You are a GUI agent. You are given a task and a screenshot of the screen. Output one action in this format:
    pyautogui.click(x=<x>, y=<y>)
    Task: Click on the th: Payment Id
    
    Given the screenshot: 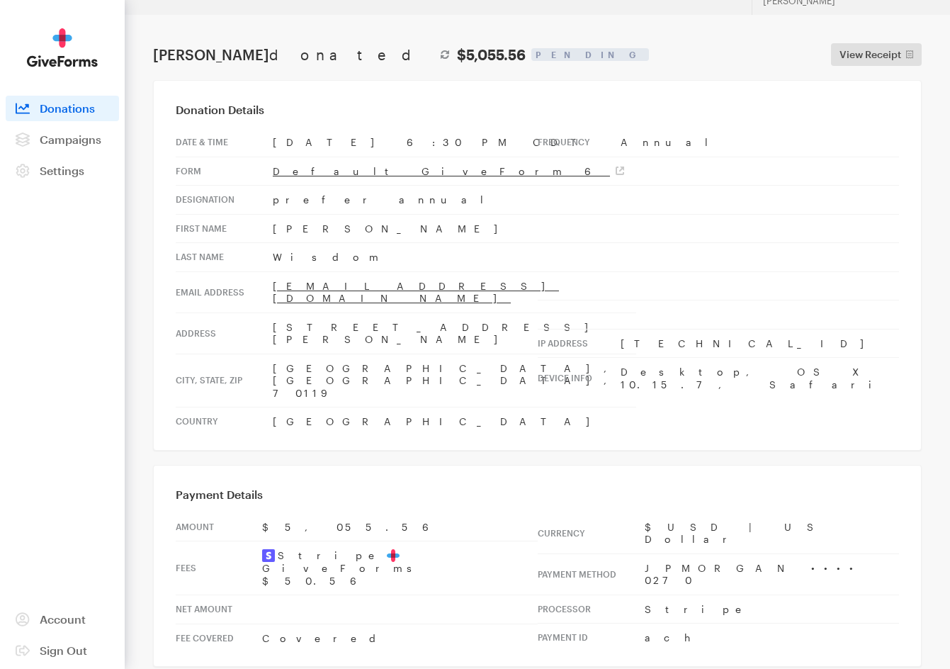 What is the action you would take?
    pyautogui.click(x=591, y=638)
    